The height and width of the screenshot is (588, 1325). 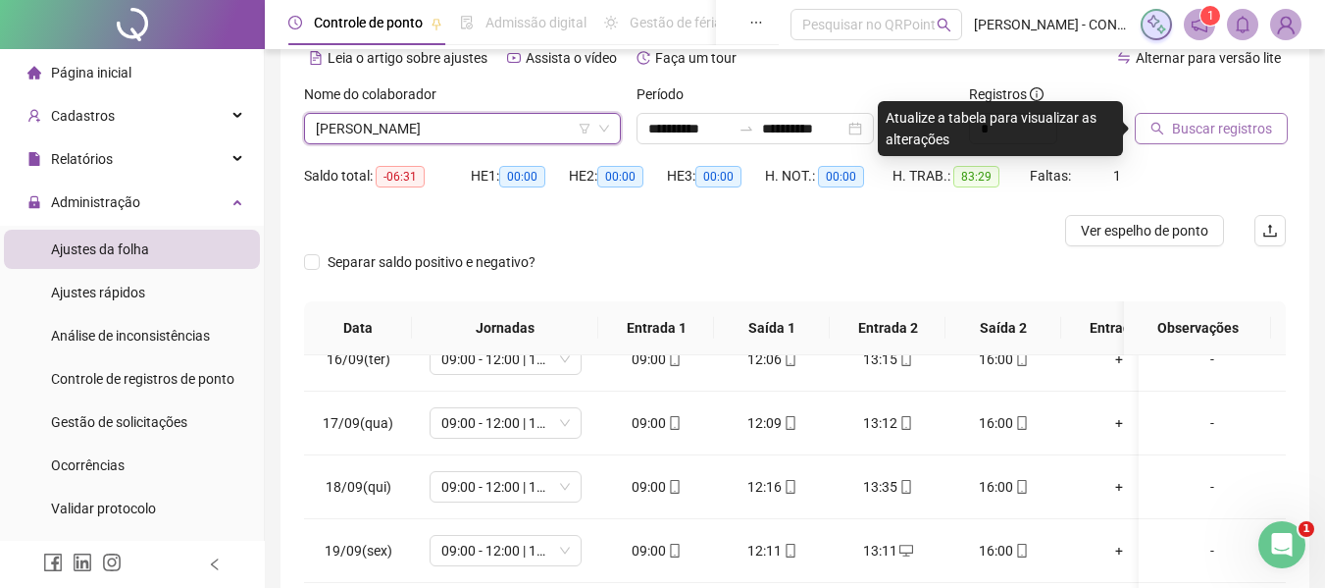 I want to click on div: Saldo total:, so click(x=387, y=176).